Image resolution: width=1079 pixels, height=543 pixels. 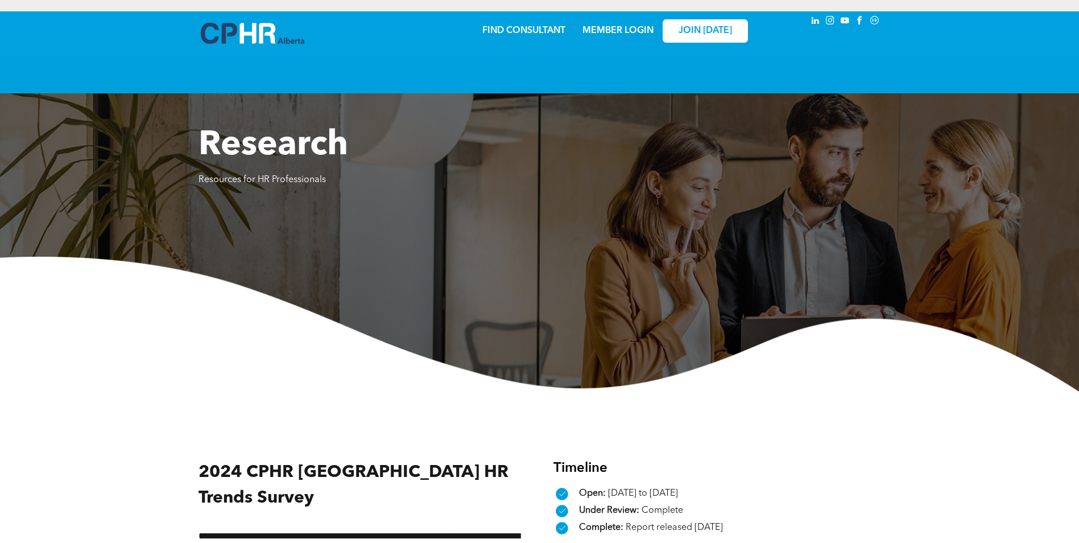 What do you see at coordinates (592, 493) in the screenshot?
I see `span: Open:` at bounding box center [592, 493].